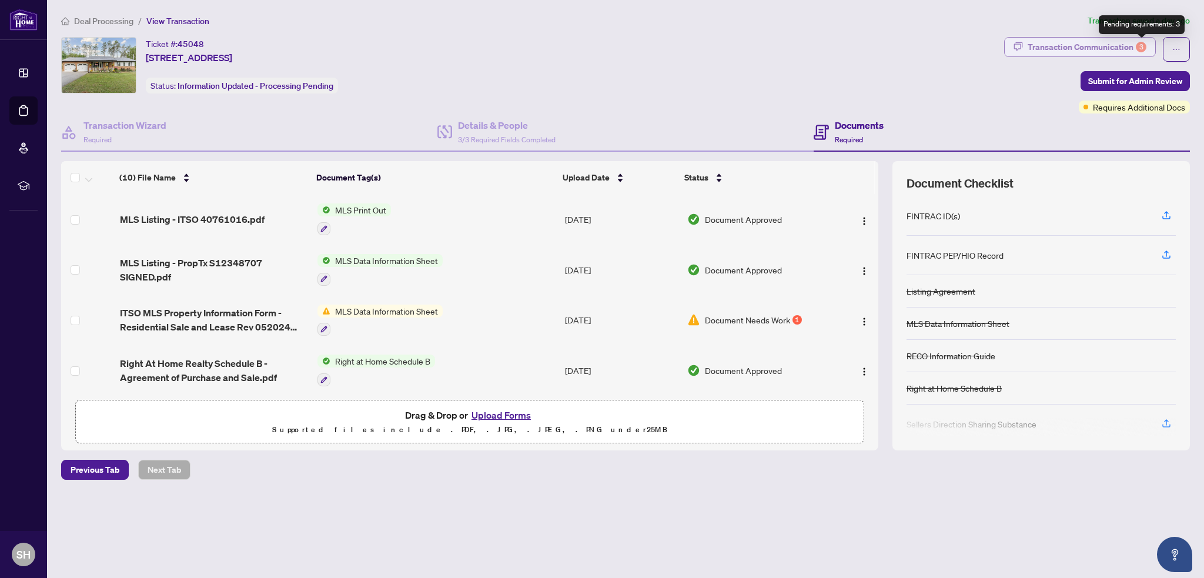 The height and width of the screenshot is (578, 1204). What do you see at coordinates (470, 415) in the screenshot?
I see `span: Drag & Drop or` at bounding box center [470, 415].